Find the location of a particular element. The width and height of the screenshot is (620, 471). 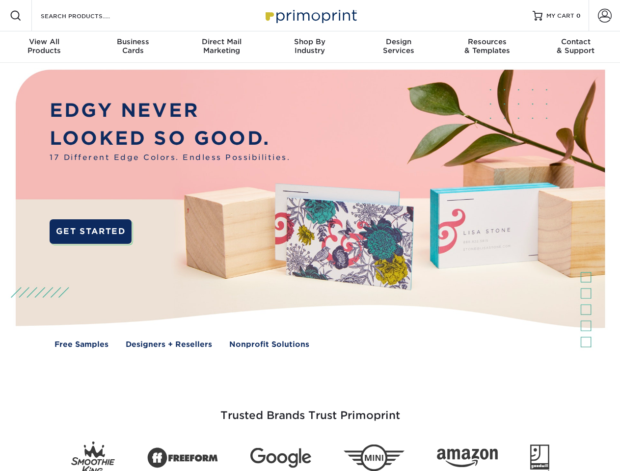

span: Direct Mail is located at coordinates (221, 42).